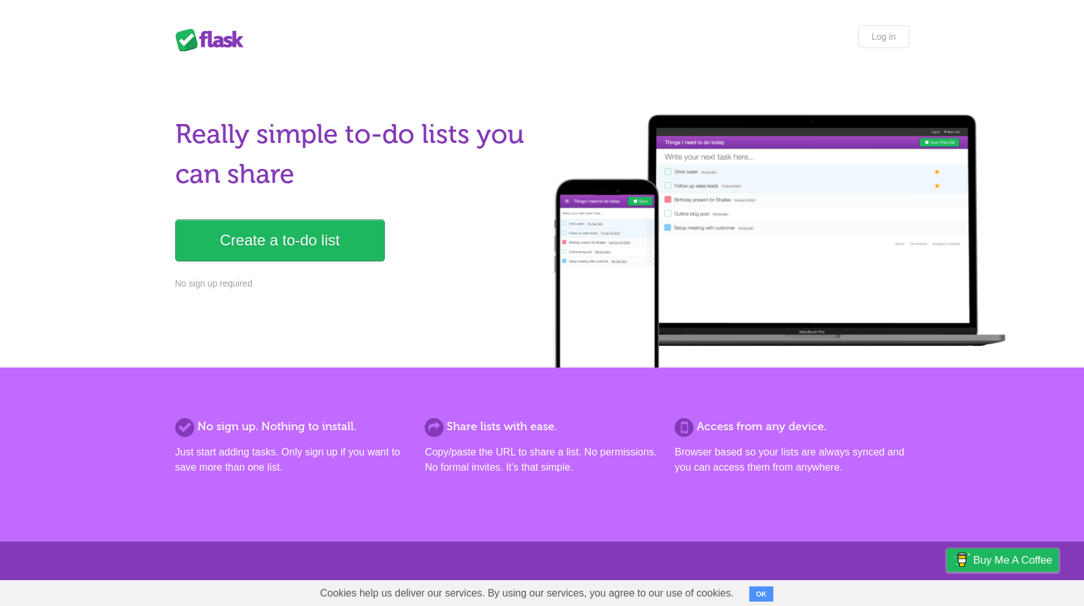  I want to click on span: Buy me a coffee, so click(1012, 560).